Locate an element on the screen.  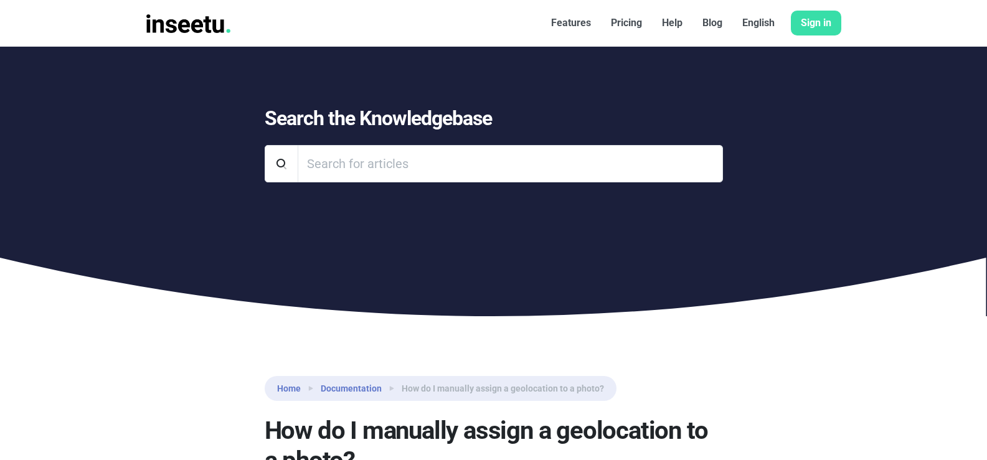
a: Features is located at coordinates (571, 23).